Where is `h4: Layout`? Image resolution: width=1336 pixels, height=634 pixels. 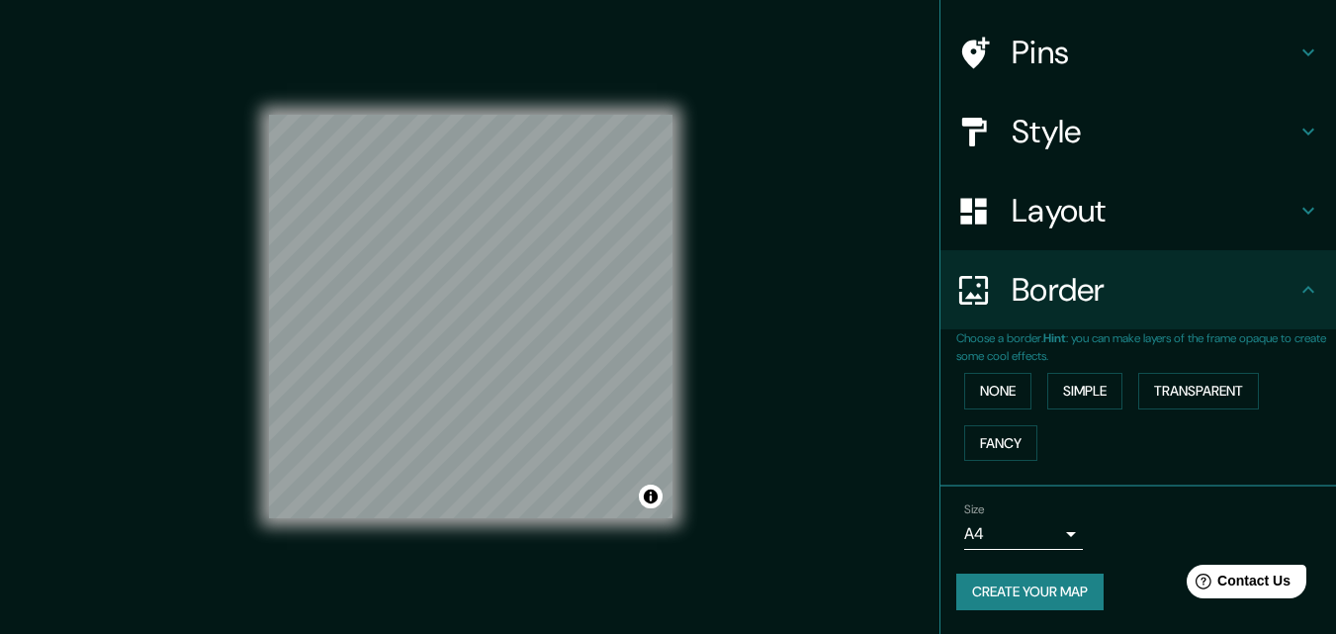 h4: Layout is located at coordinates (1154, 211).